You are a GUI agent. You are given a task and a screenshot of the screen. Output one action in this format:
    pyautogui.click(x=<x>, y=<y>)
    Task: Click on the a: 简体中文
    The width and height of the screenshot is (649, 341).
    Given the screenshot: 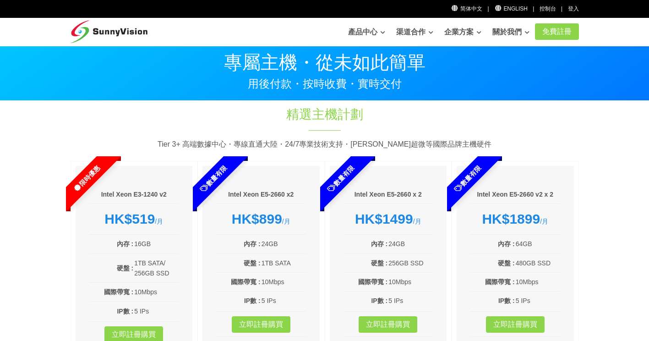 What is the action you would take?
    pyautogui.click(x=466, y=9)
    